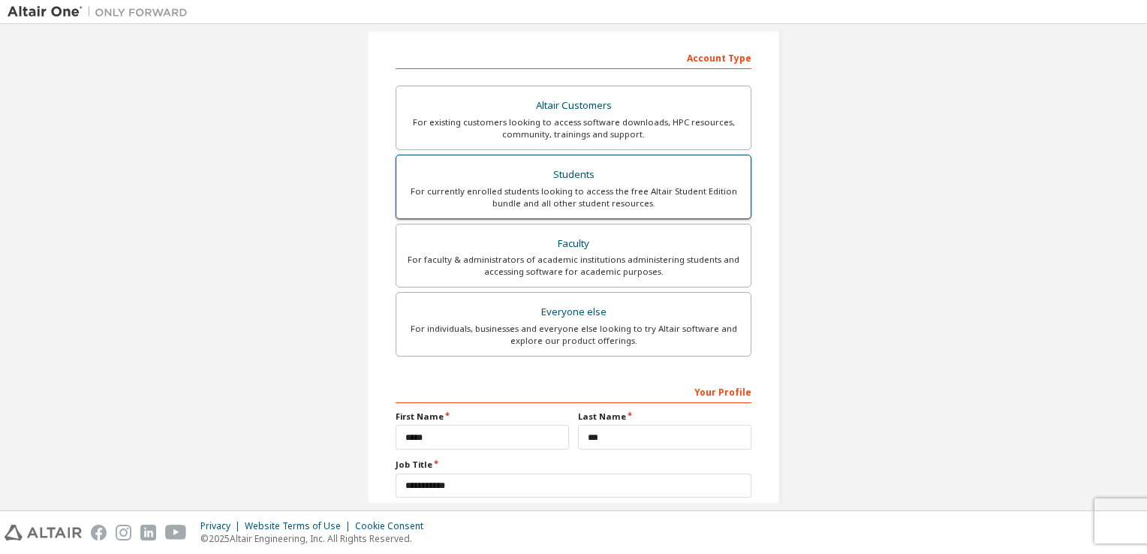 Image resolution: width=1147 pixels, height=554 pixels. Describe the element at coordinates (574, 335) in the screenshot. I see `div: For individuals, businesses and everyone else looking to try Altair software and explore our prod...` at that location.